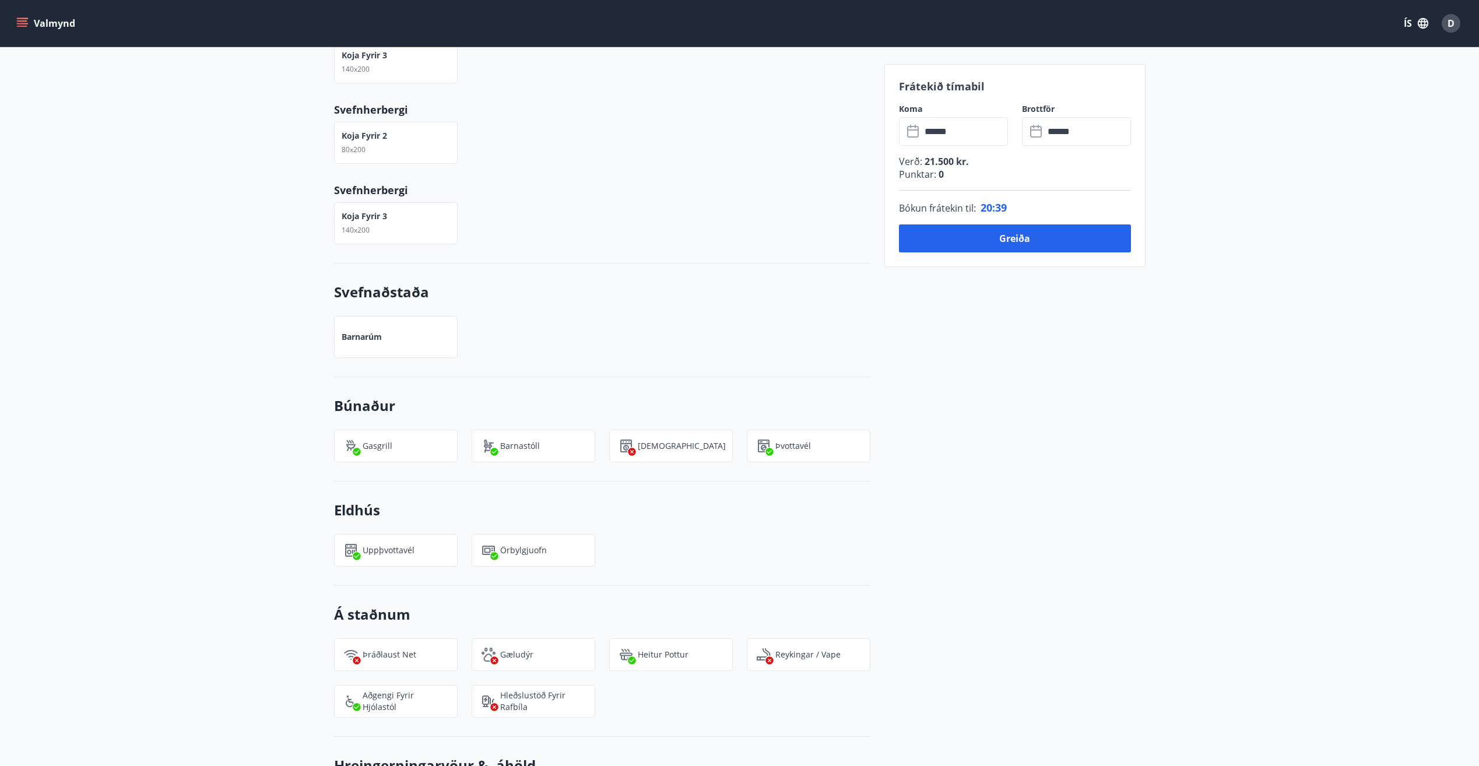  I want to click on img: hddCLTAnxqFUMr1fxmbGG8zWilo2syolR0f9UjPn.svg, so click(626, 446).